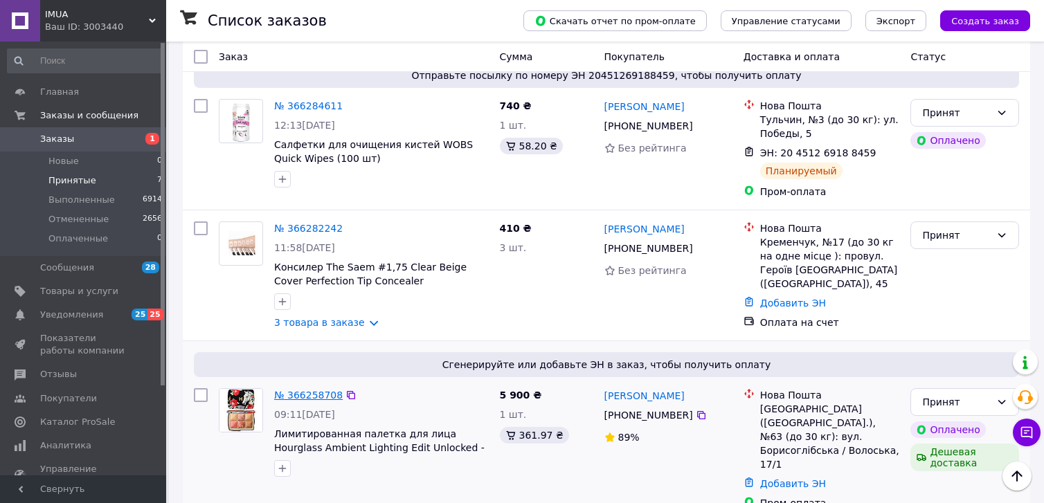 This screenshot has width=1044, height=503. Describe the element at coordinates (71, 315) in the screenshot. I see `span: Уведомления` at that location.